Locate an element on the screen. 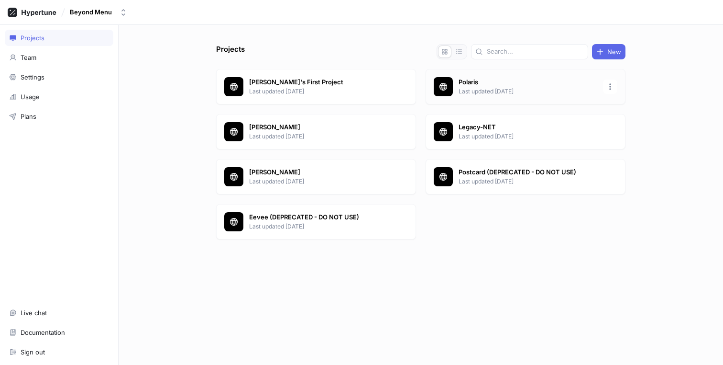 The height and width of the screenshot is (365, 723). a: Settings is located at coordinates (59, 77).